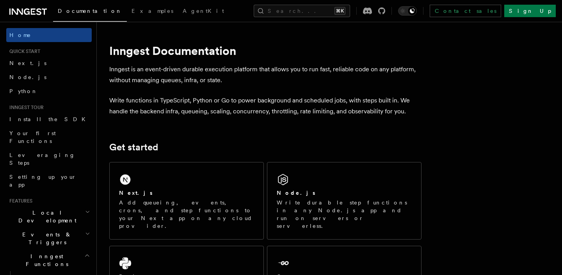  Describe the element at coordinates (50, 119) in the screenshot. I see `span: Install the SDK` at that location.